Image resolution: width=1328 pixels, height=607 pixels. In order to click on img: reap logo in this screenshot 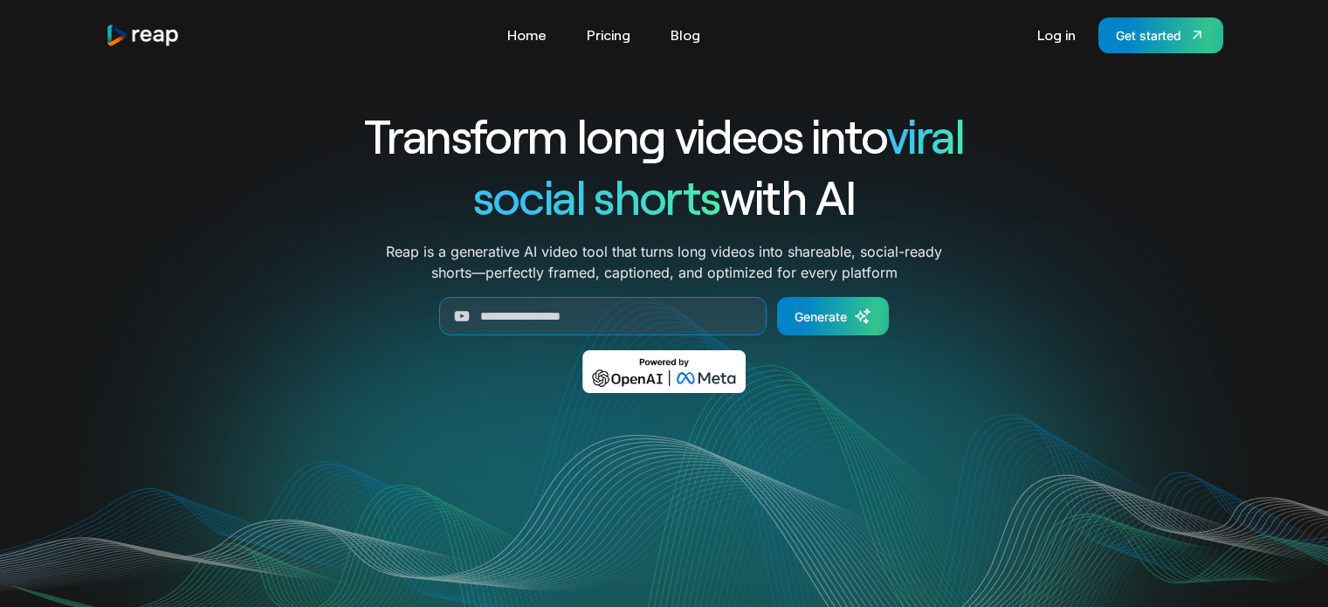, I will do `click(143, 35)`.